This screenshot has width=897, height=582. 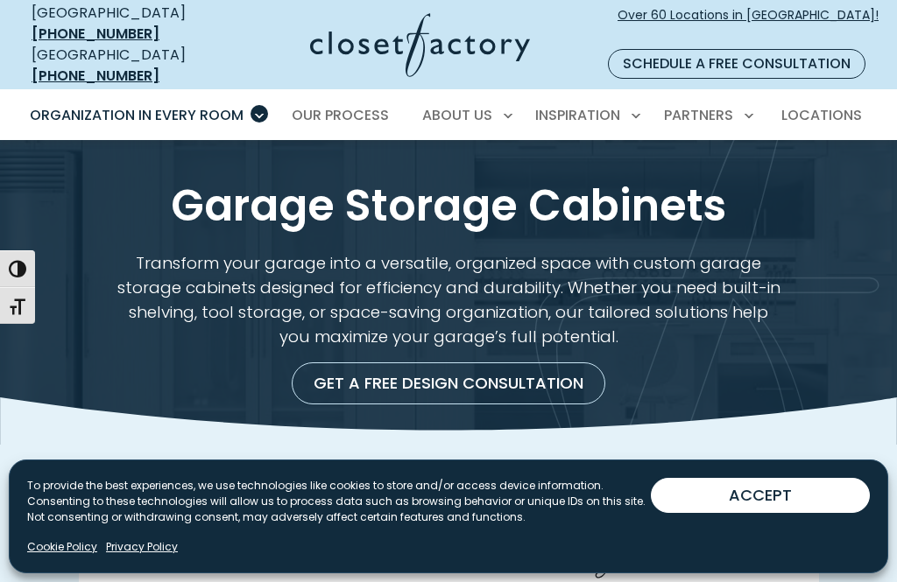 I want to click on a: Schedule a Free Consultation, so click(x=736, y=64).